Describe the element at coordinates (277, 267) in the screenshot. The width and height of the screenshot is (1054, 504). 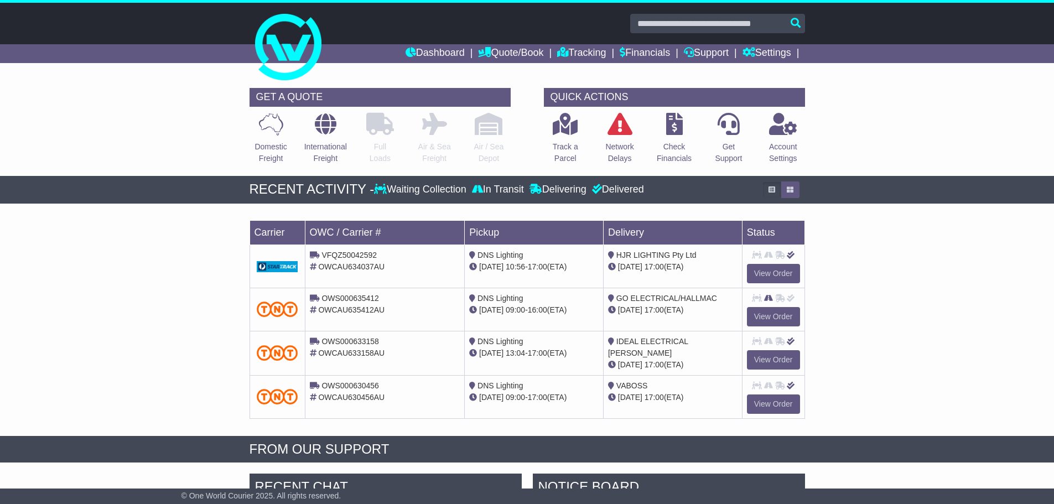
I see `img: GetCarrierServiceDarkLogo` at that location.